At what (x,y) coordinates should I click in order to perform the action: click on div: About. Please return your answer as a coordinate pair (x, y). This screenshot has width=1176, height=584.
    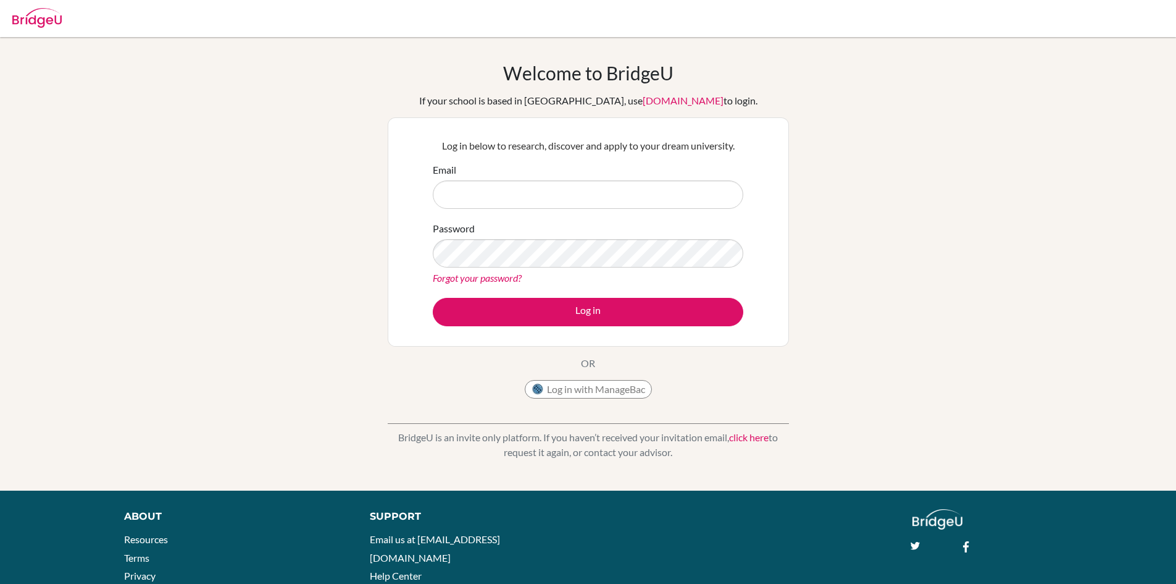
    Looking at the image, I should click on (233, 516).